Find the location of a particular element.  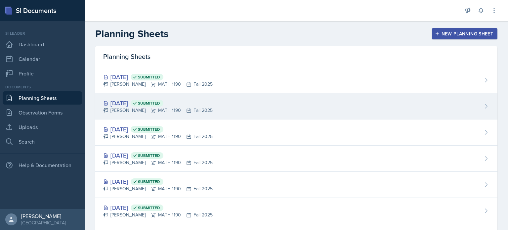

div: Planning Sheets is located at coordinates (296, 57).